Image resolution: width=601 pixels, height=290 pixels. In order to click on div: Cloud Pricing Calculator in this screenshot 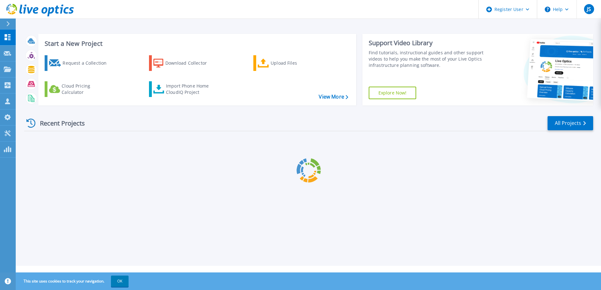, I will do `click(87, 89)`.